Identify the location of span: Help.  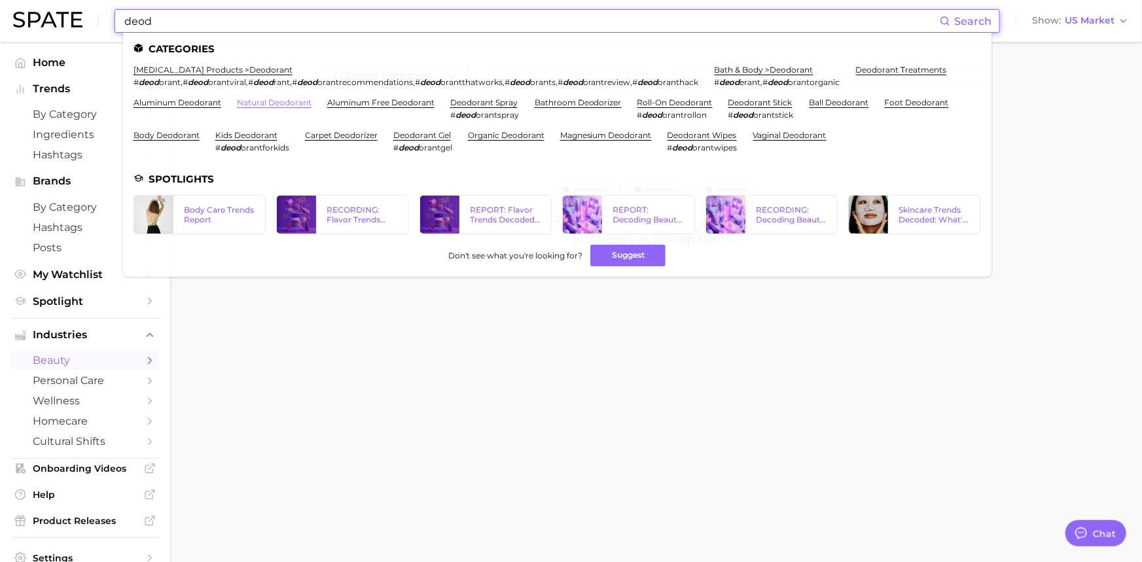
(85, 495).